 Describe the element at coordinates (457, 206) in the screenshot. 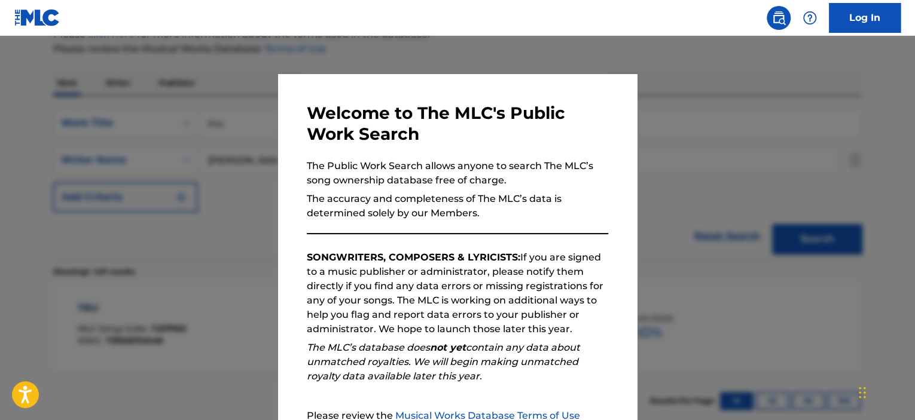

I see `p: The accuracy and completeness of The MLC’s data is determined solely by our Members.` at that location.